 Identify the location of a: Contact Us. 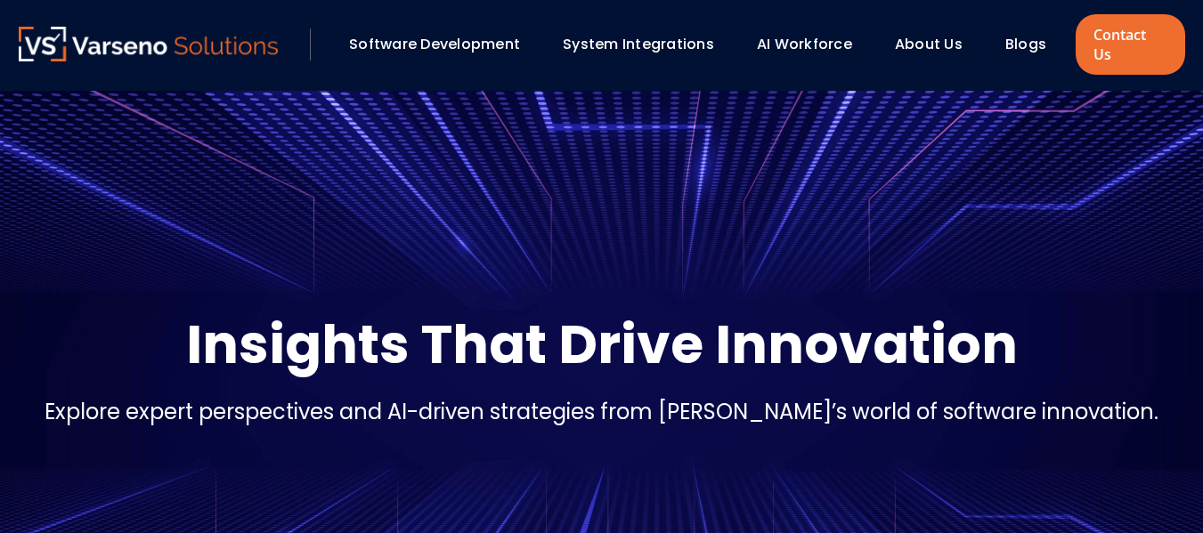
(1130, 45).